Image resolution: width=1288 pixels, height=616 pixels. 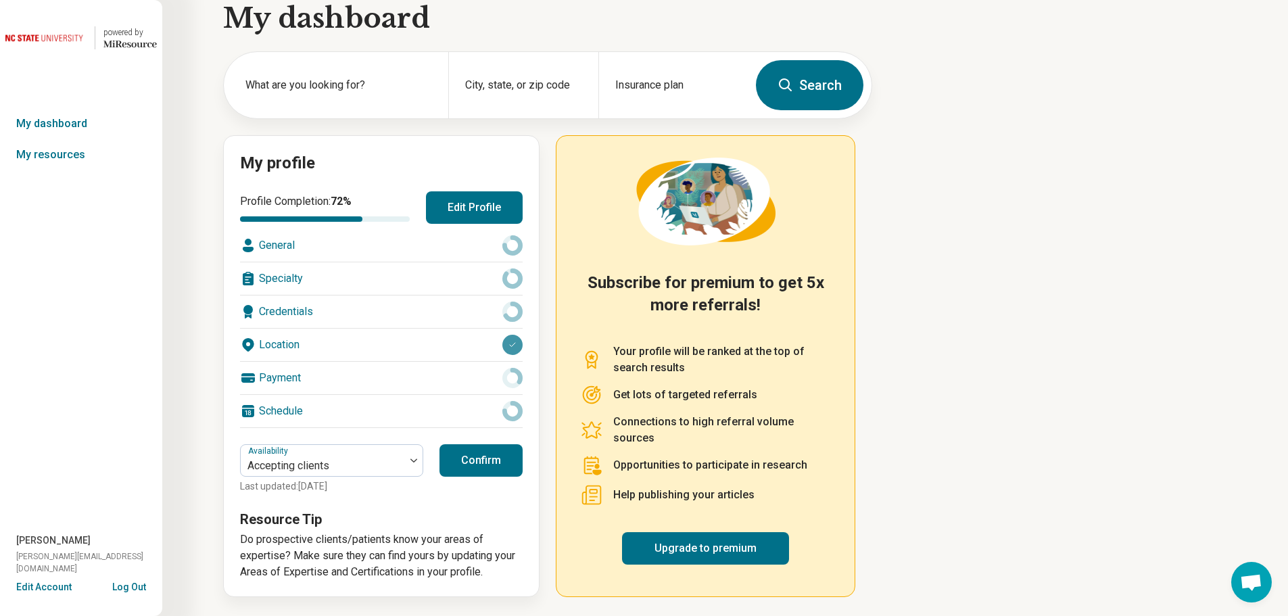 I want to click on div: Profile Completion:, so click(x=325, y=208).